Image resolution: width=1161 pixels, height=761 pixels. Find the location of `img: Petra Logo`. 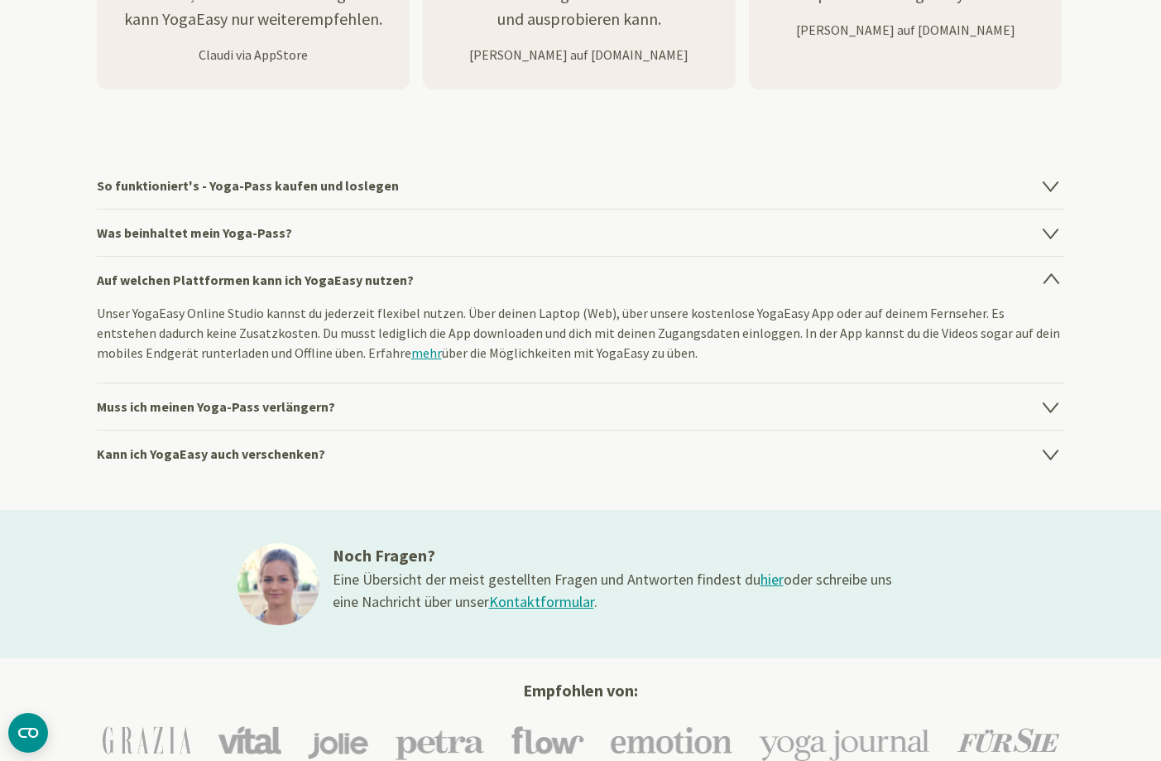

img: Petra Logo is located at coordinates (440, 740).